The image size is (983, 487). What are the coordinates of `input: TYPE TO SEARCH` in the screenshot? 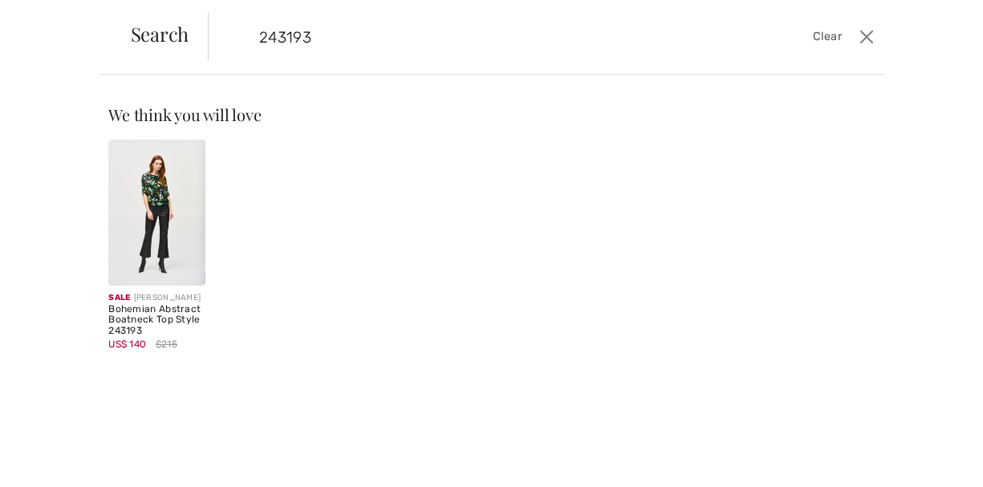 It's located at (475, 37).